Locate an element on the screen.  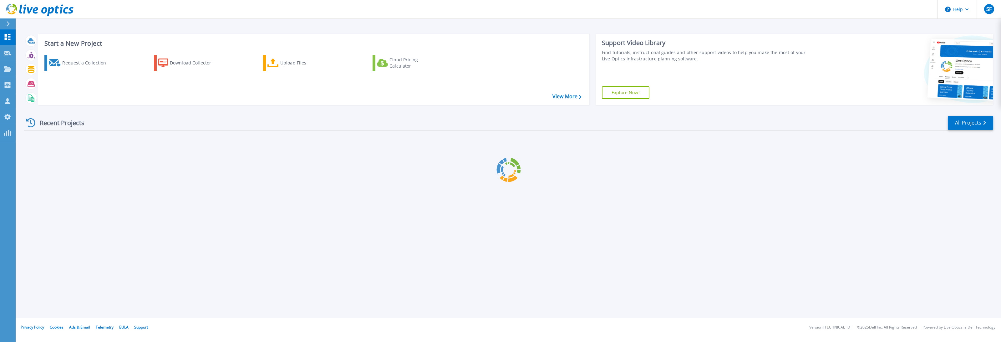
a: Ads & Email is located at coordinates (79, 327).